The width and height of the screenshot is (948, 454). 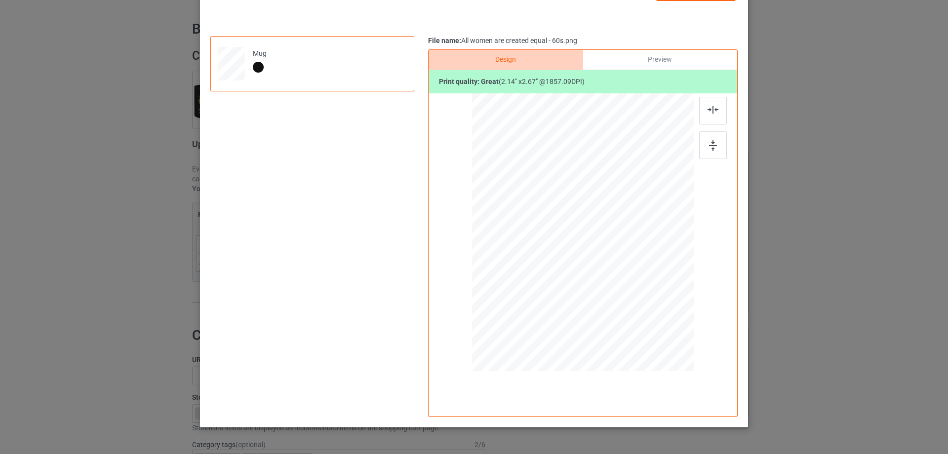 What do you see at coordinates (519, 40) in the screenshot?
I see `span: All women are created equal - 60s.png` at bounding box center [519, 40].